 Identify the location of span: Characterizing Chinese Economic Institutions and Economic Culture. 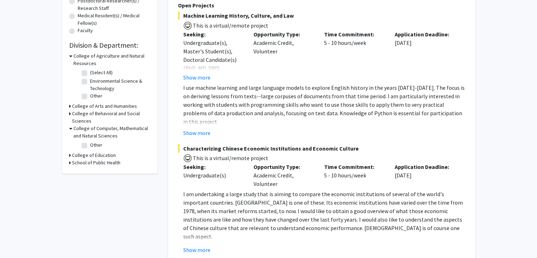
(322, 148).